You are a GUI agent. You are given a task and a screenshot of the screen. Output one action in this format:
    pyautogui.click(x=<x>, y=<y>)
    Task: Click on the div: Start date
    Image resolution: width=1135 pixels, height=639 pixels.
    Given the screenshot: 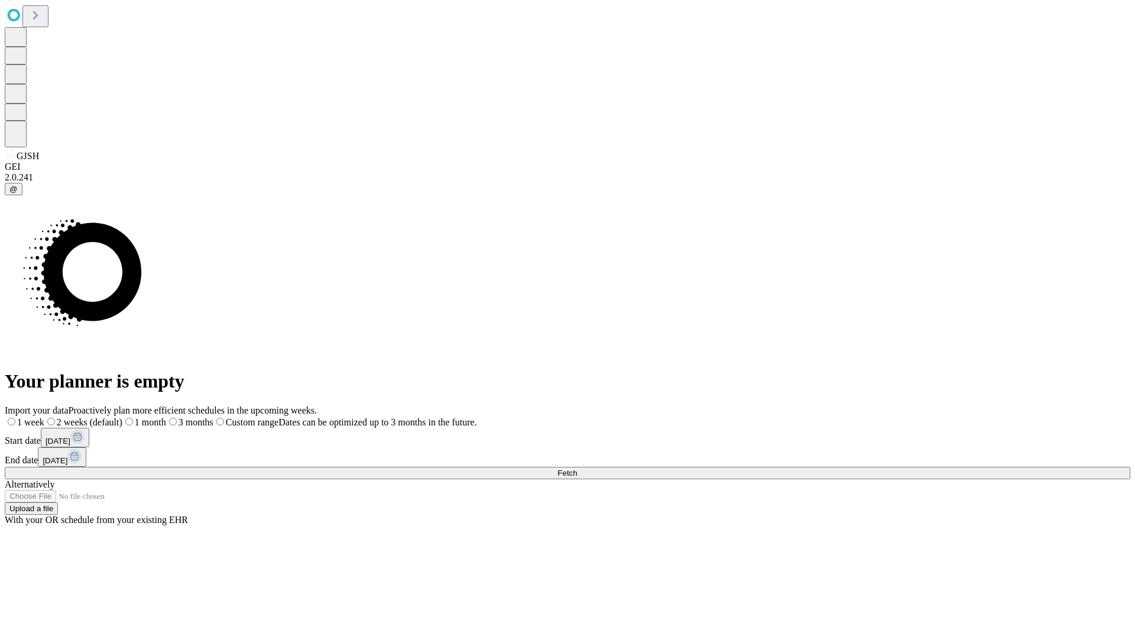 What is the action you would take?
    pyautogui.click(x=568, y=437)
    